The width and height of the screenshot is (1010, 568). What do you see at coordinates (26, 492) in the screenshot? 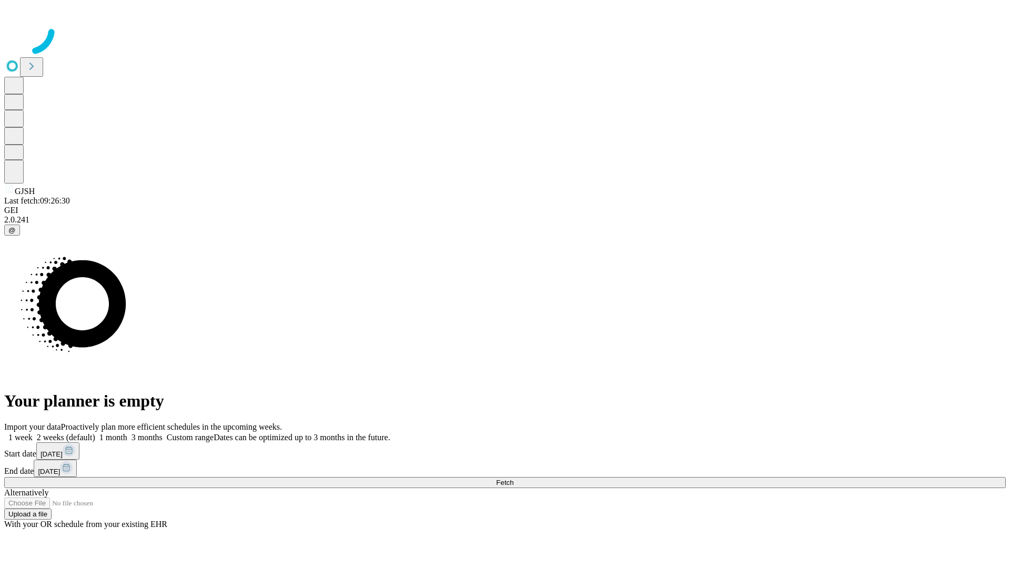
I see `span: Alternatively` at bounding box center [26, 492].